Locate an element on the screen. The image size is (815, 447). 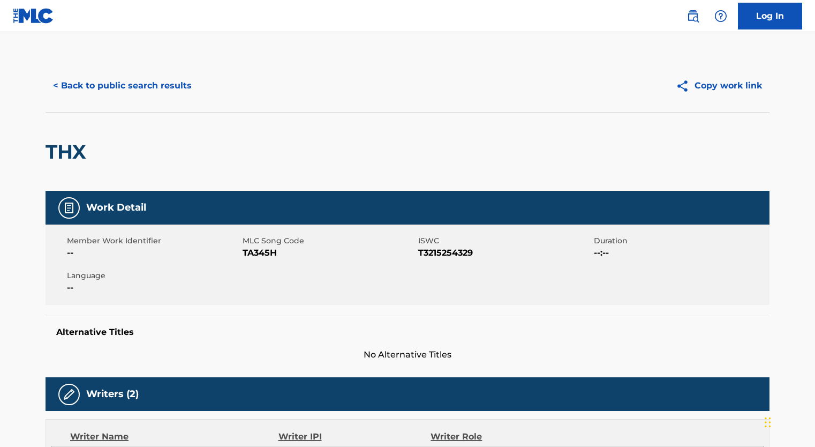
span: MLC Song Code is located at coordinates (329, 241).